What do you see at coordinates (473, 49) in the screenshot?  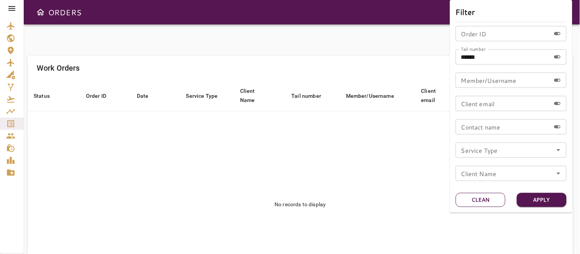 I see `label: Tail number` at bounding box center [473, 49].